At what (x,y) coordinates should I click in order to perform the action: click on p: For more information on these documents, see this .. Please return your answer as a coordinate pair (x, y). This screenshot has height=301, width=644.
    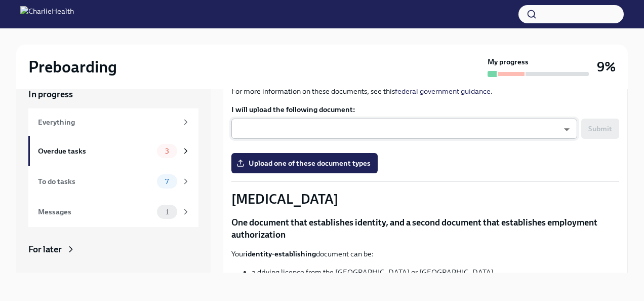
    Looking at the image, I should click on (425, 91).